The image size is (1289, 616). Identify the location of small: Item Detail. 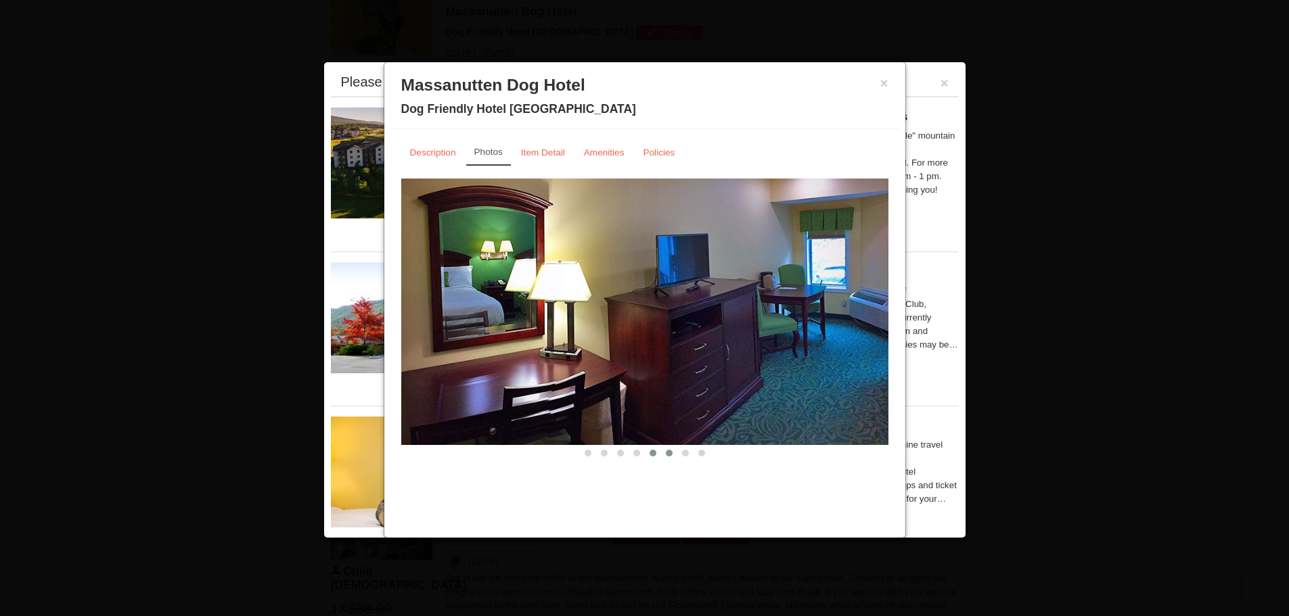
(543, 152).